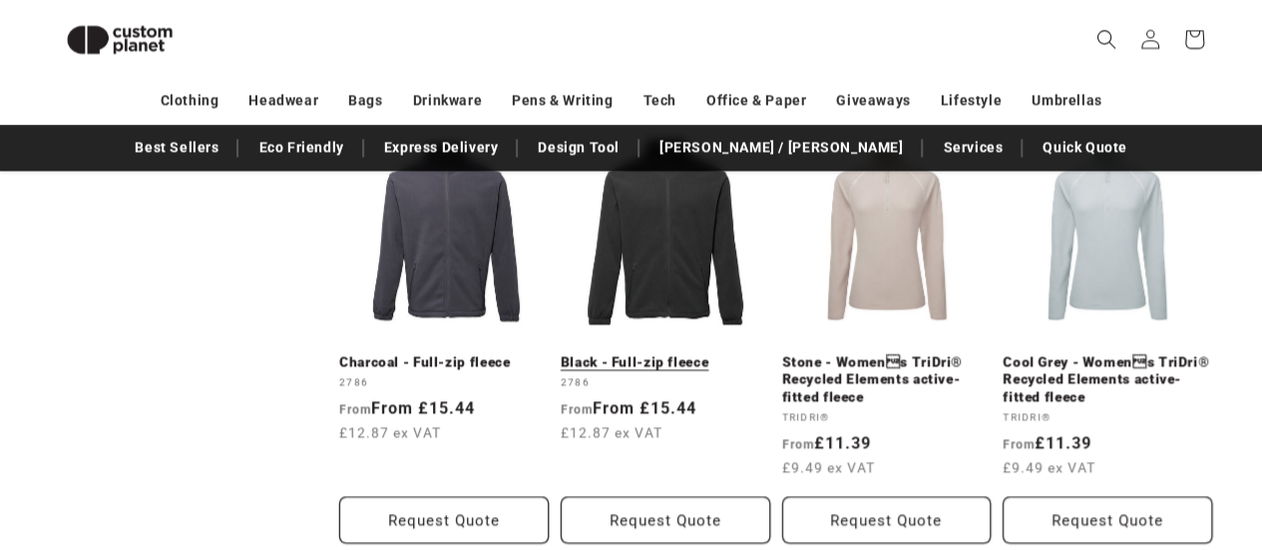  What do you see at coordinates (579, 147) in the screenshot?
I see `a: Design Tool` at bounding box center [579, 147].